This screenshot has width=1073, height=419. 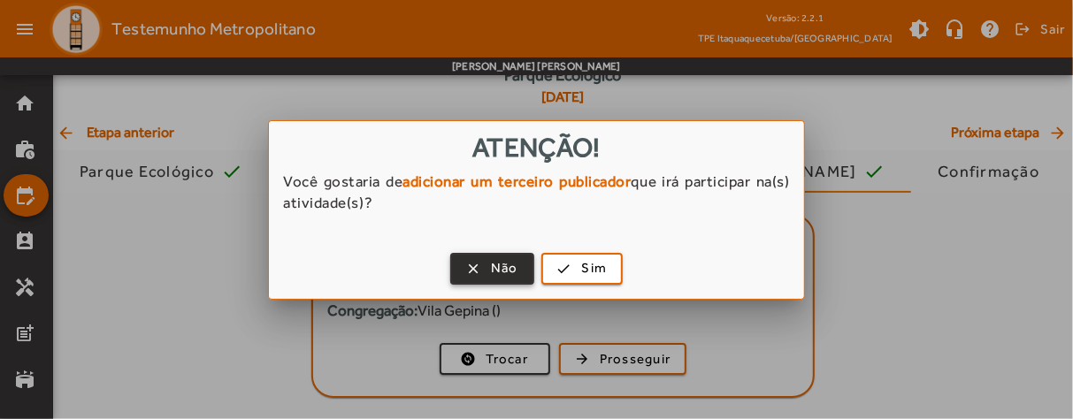 What do you see at coordinates (536, 201) in the screenshot?
I see `div: Você gostaria de que irá participar na(s) atividade(s)?` at bounding box center [536, 201].